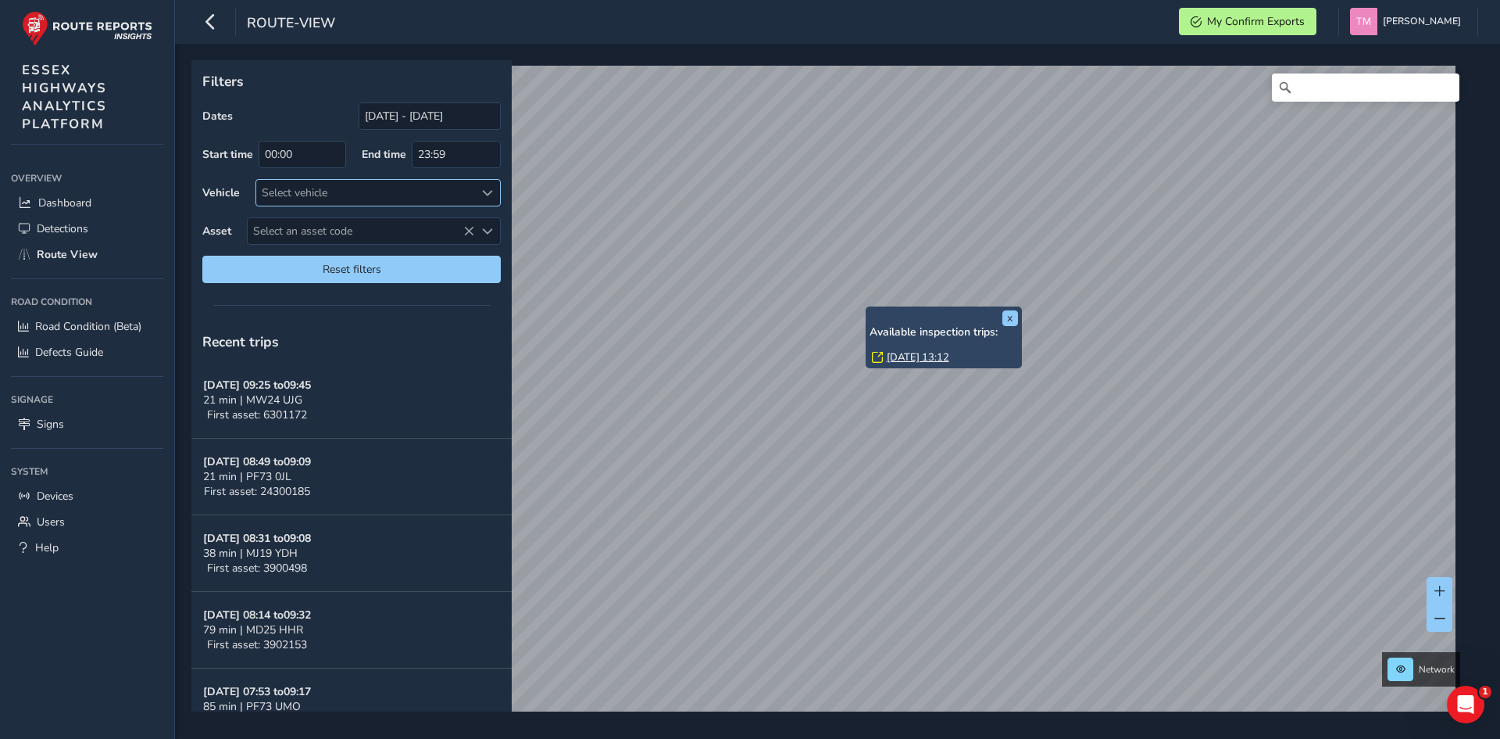  Describe the element at coordinates (87, 254) in the screenshot. I see `a: Route View` at that location.